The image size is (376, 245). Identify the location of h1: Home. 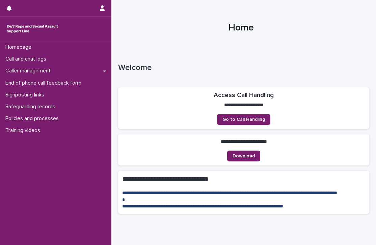
(241, 28).